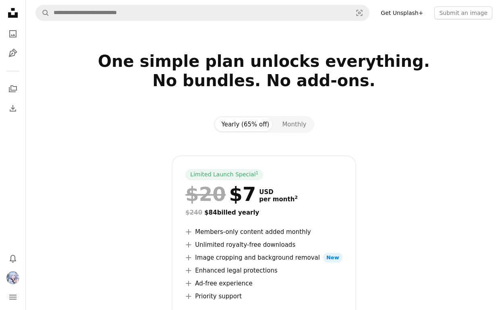  What do you see at coordinates (13, 89) in the screenshot?
I see `a: Collections` at bounding box center [13, 89].